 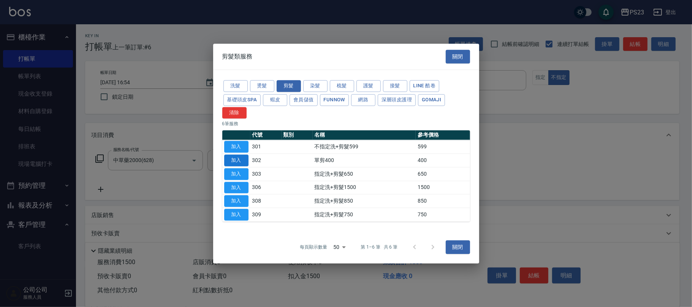 What do you see at coordinates (443, 201) in the screenshot?
I see `td: 850` at bounding box center [443, 201].